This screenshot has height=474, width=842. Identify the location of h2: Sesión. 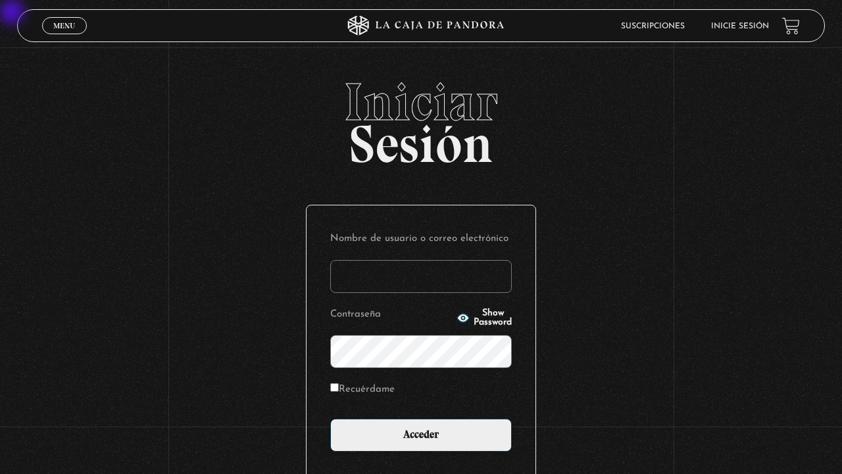
(421, 118).